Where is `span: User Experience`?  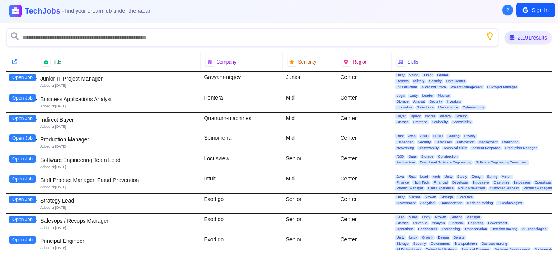 span: User Experience is located at coordinates (441, 188).